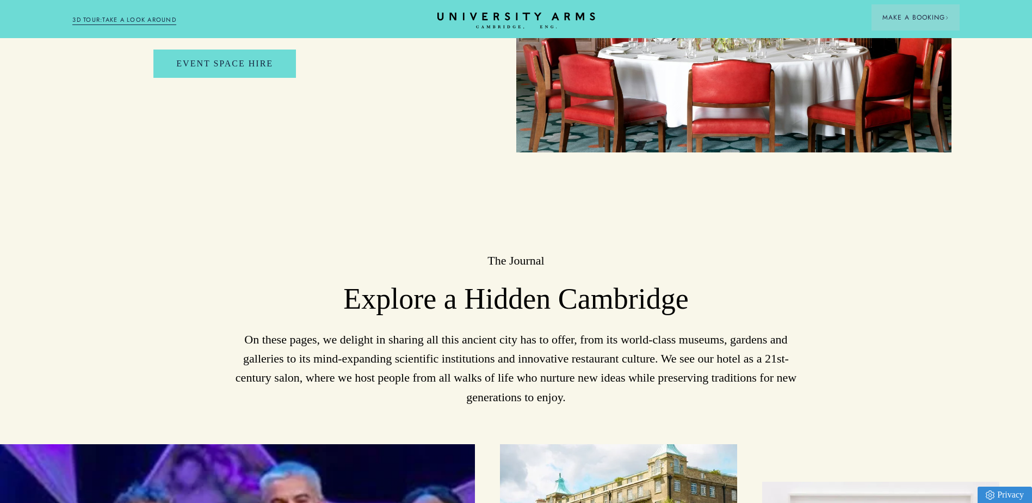  Describe the element at coordinates (1005, 495) in the screenshot. I see `a: Privacy` at that location.